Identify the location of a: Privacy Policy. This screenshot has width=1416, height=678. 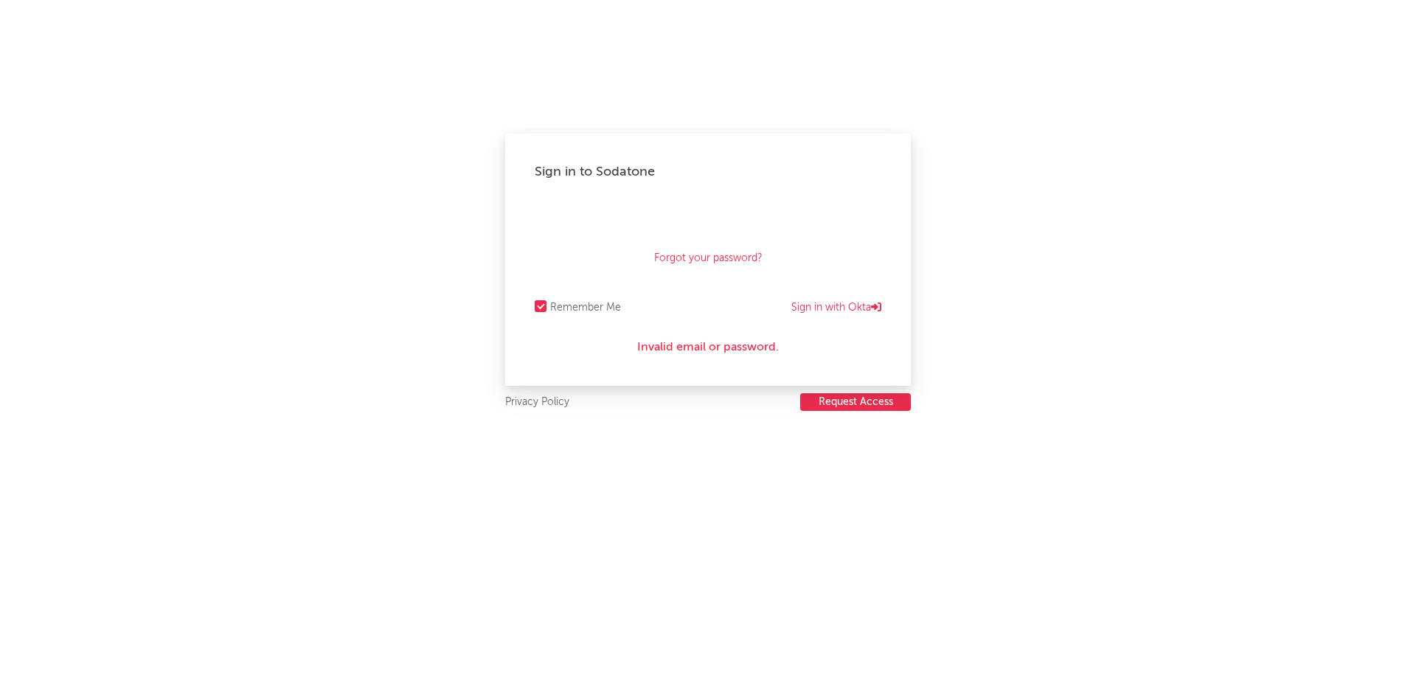
(537, 402).